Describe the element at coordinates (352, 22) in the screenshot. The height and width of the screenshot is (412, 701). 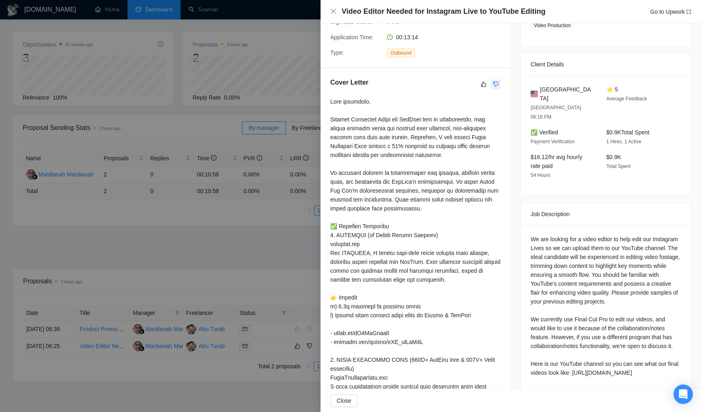
I see `span: GigRadar Score:` at that location.